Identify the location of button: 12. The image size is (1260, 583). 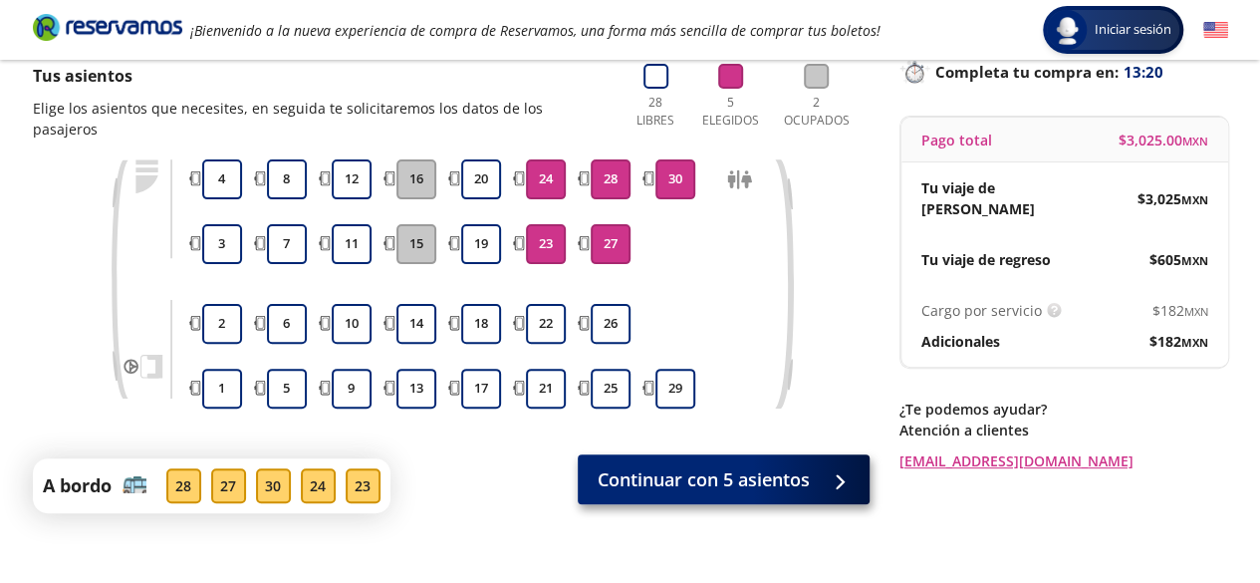
(352, 179).